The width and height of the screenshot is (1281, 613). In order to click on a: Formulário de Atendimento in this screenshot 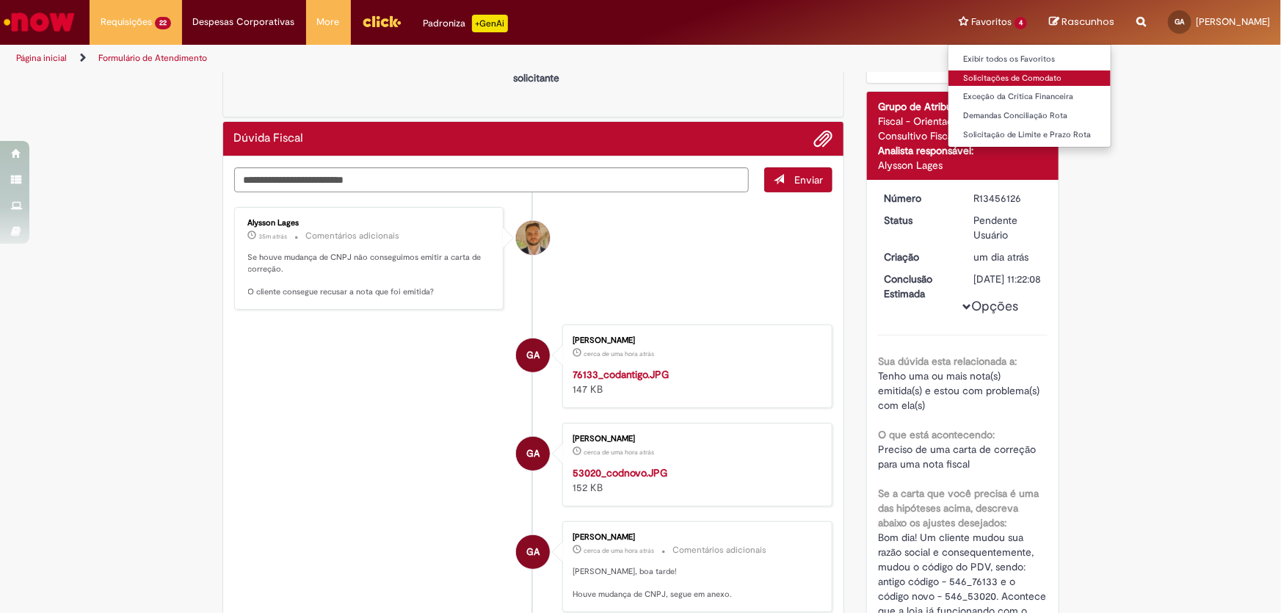, I will do `click(153, 58)`.